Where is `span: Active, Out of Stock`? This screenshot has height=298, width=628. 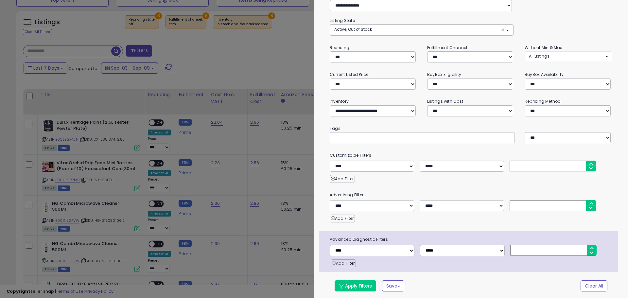
span: Active, Out of Stock is located at coordinates (353, 29).